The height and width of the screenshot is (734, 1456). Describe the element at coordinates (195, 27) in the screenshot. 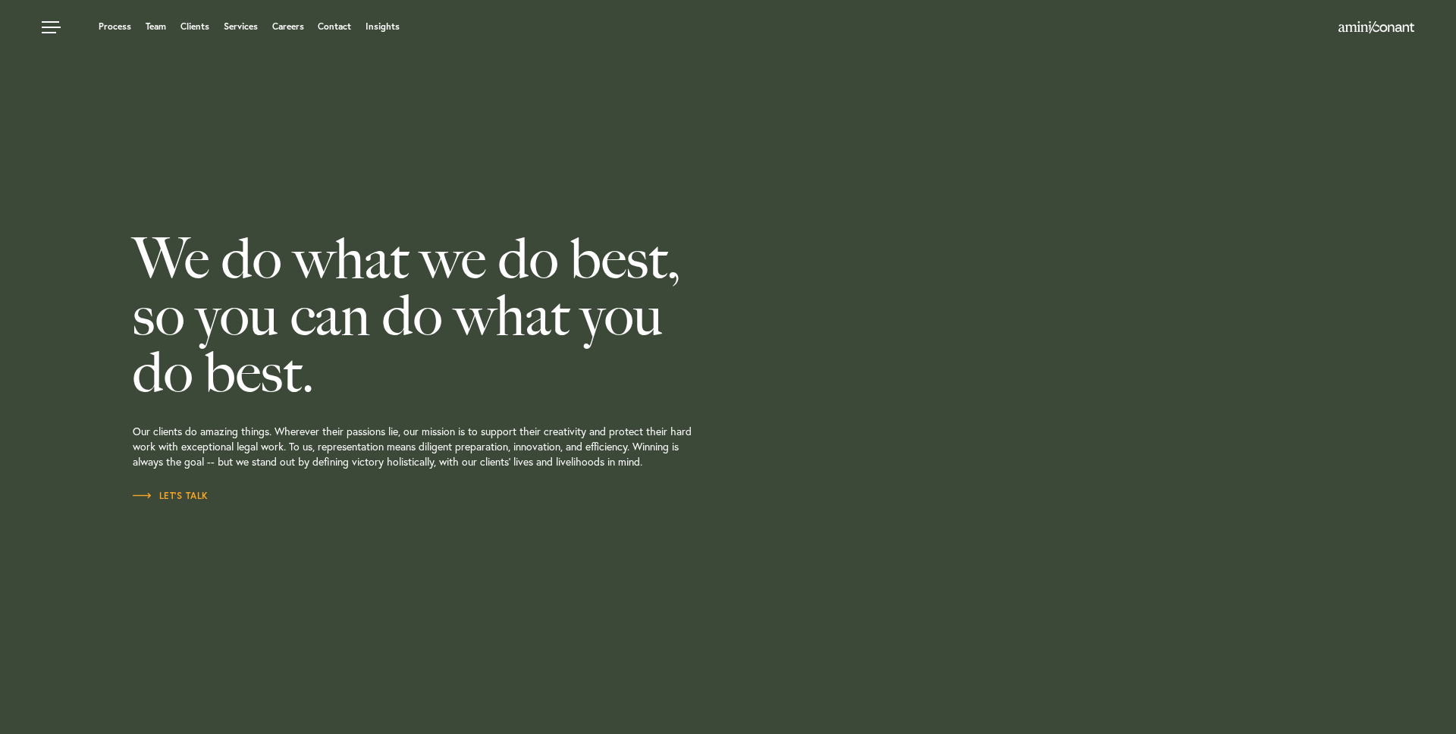

I see `a: Clients` at that location.